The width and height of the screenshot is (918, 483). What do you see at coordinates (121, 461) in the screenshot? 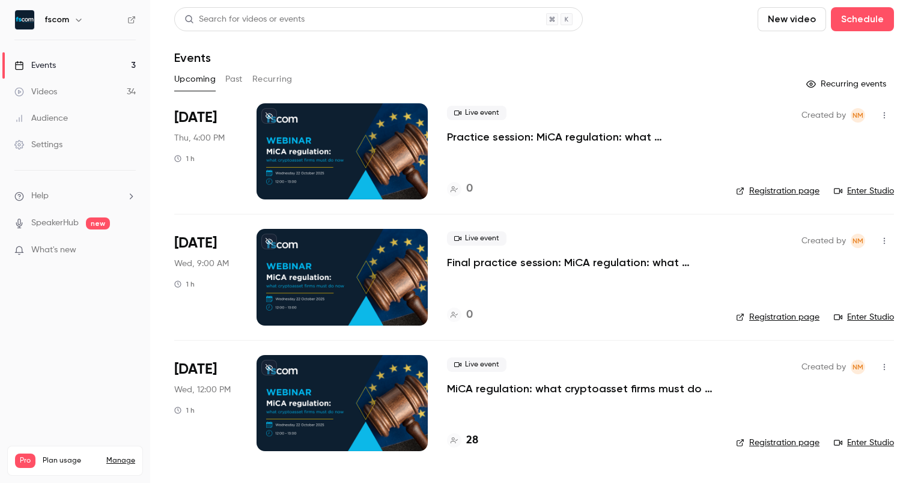
I see `a: Manage` at bounding box center [121, 461].